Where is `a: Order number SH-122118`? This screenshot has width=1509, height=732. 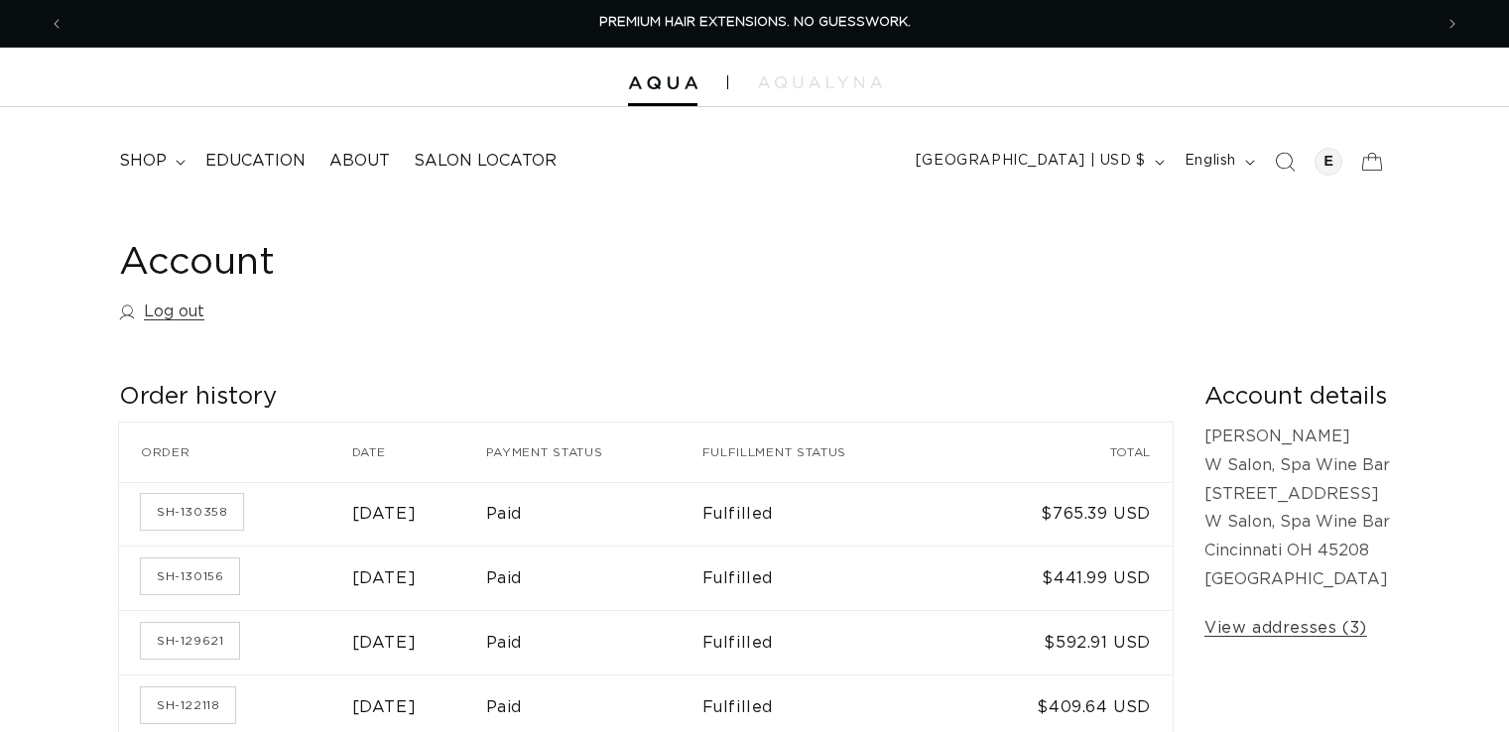
a: Order number SH-122118 is located at coordinates (187, 705).